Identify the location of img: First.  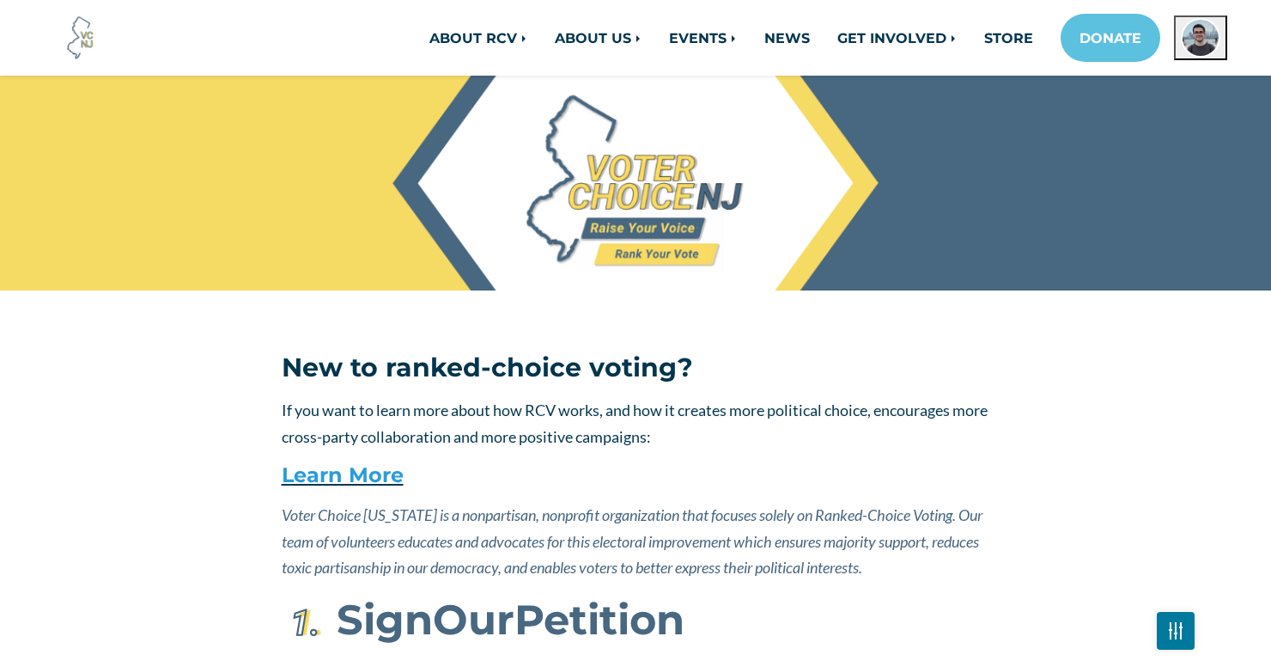
(303, 623).